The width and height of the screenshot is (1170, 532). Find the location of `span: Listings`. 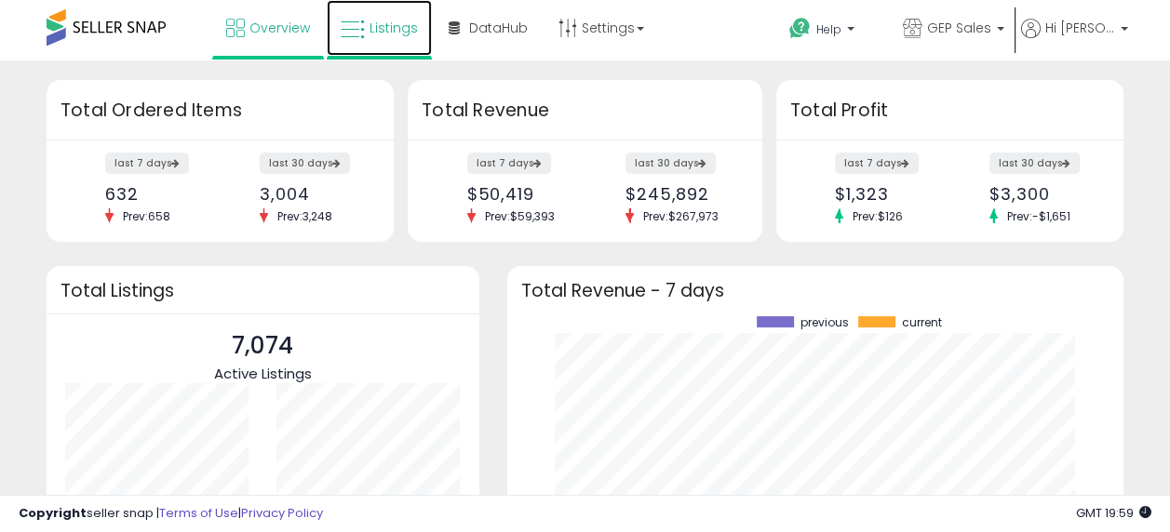

span: Listings is located at coordinates (394, 28).